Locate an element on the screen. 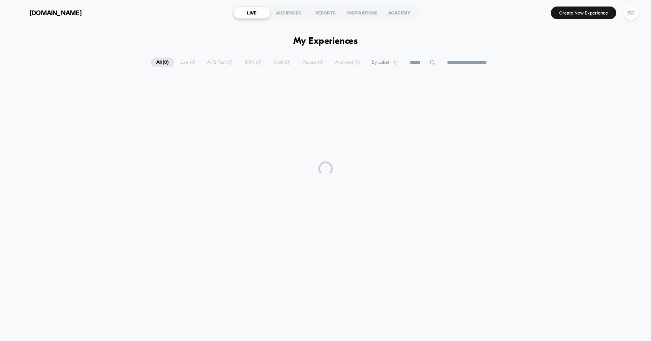 This screenshot has height=341, width=651. div: AUDIENCES is located at coordinates (289, 13).